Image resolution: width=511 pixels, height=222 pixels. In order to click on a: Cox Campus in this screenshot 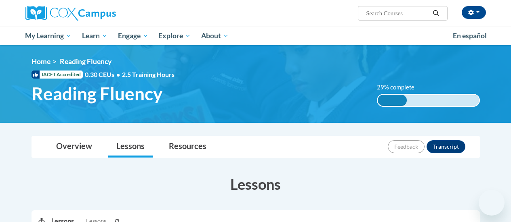, I will do `click(98, 13)`.